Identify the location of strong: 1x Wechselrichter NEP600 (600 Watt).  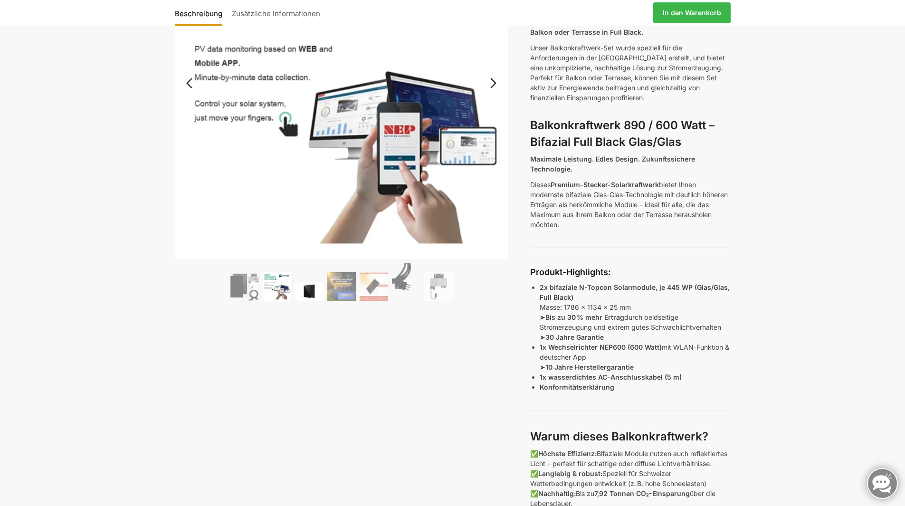
(600, 347).